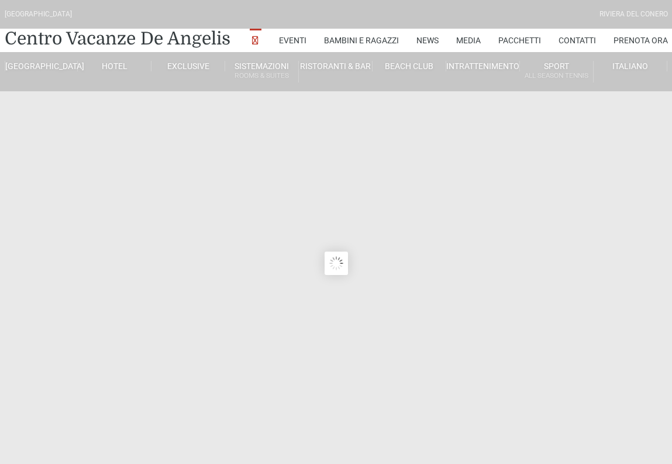 Image resolution: width=672 pixels, height=464 pixels. What do you see at coordinates (188, 66) in the screenshot?
I see `a: Exclusive` at bounding box center [188, 66].